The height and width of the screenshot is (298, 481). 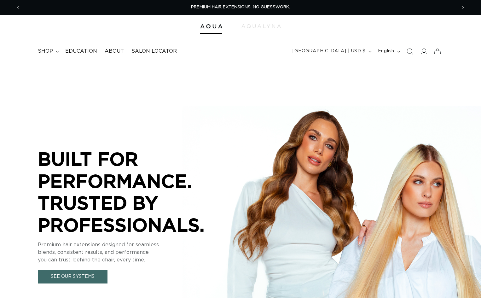 What do you see at coordinates (114, 51) in the screenshot?
I see `span: About` at bounding box center [114, 51].